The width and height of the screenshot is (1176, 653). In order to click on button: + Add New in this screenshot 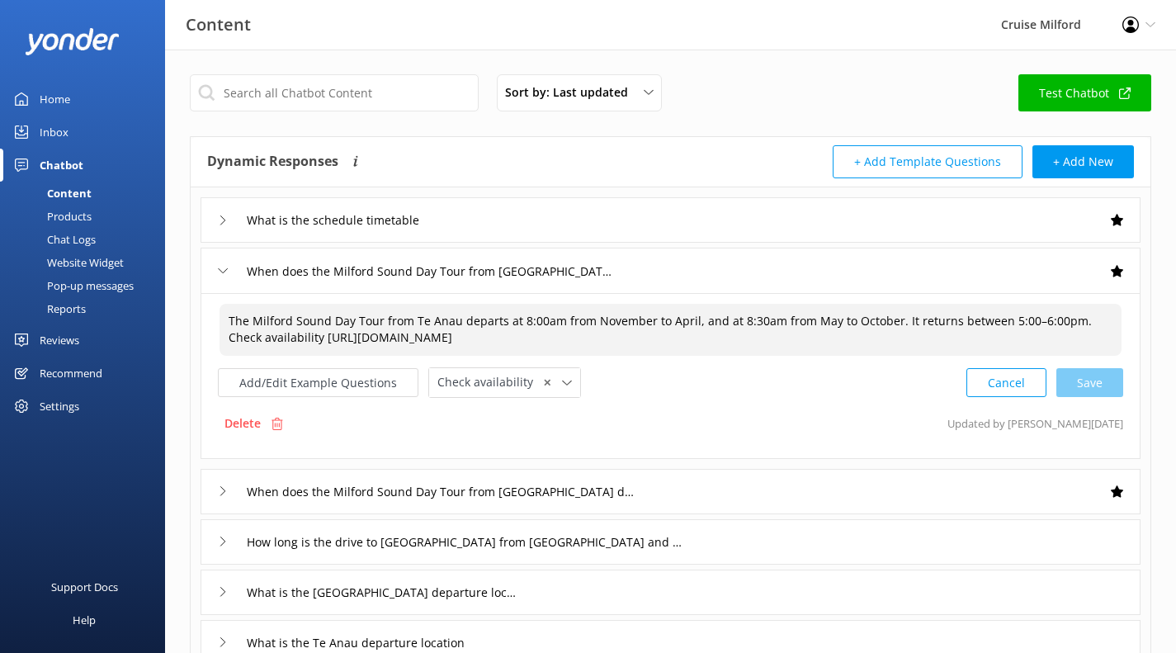, I will do `click(1083, 162)`.